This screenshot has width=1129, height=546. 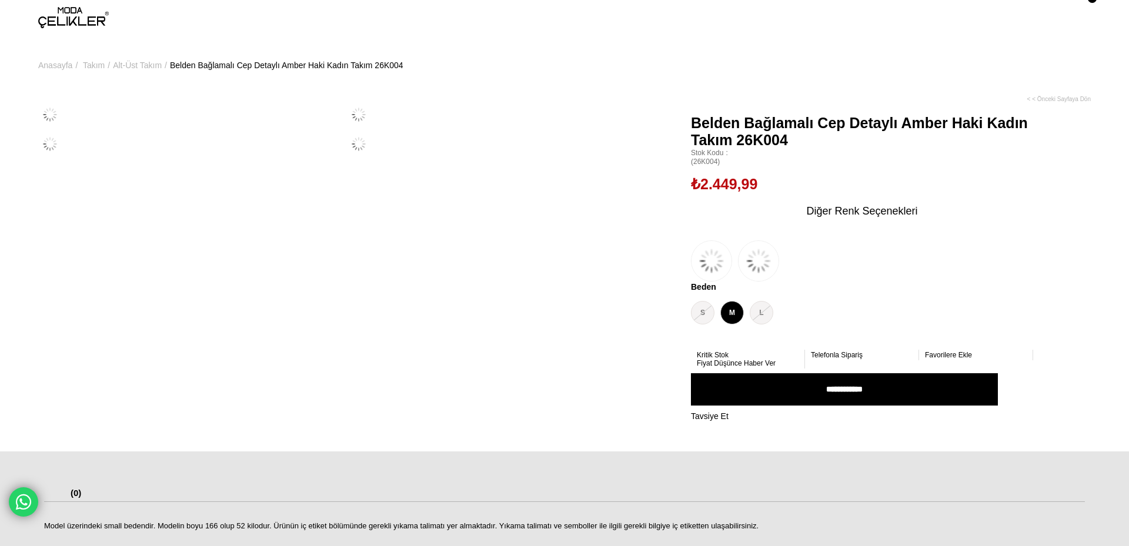 I want to click on a: Alt-Üst Takım, so click(x=137, y=65).